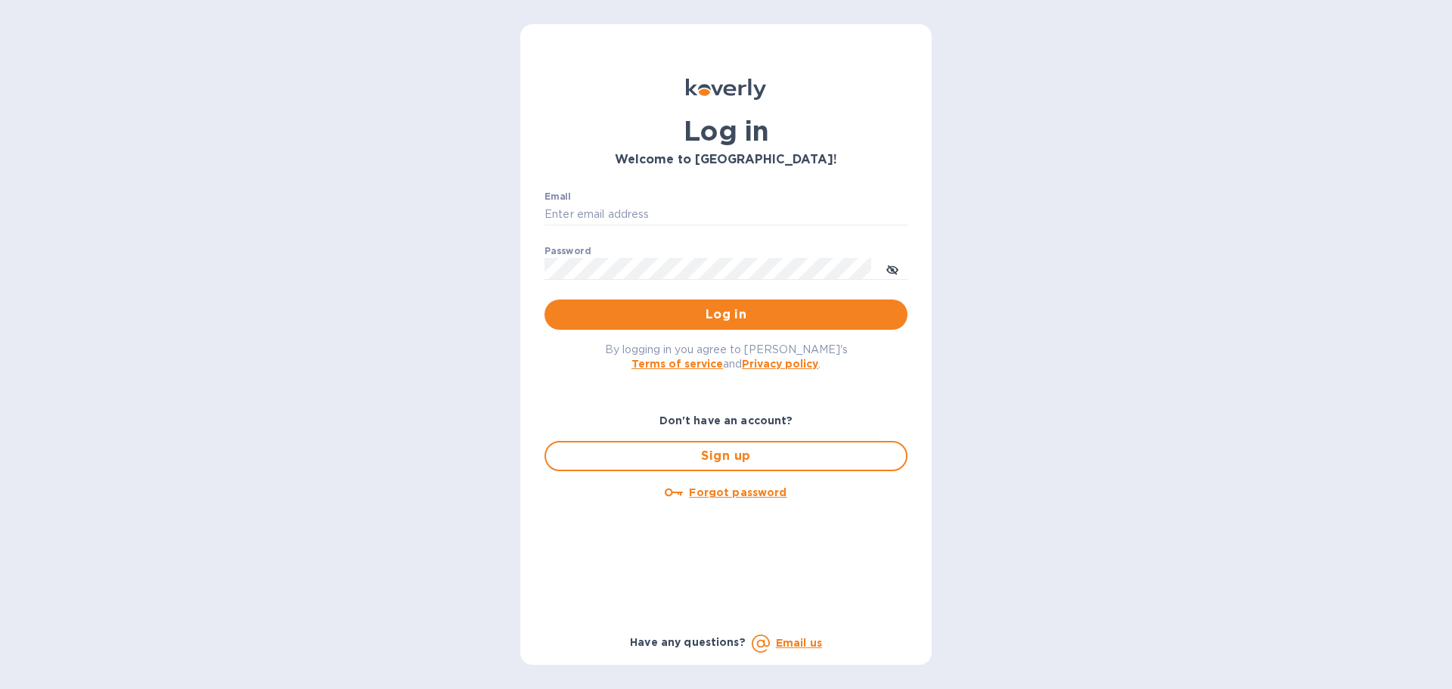 Image resolution: width=1452 pixels, height=689 pixels. Describe the element at coordinates (557, 197) in the screenshot. I see `label: Email` at that location.